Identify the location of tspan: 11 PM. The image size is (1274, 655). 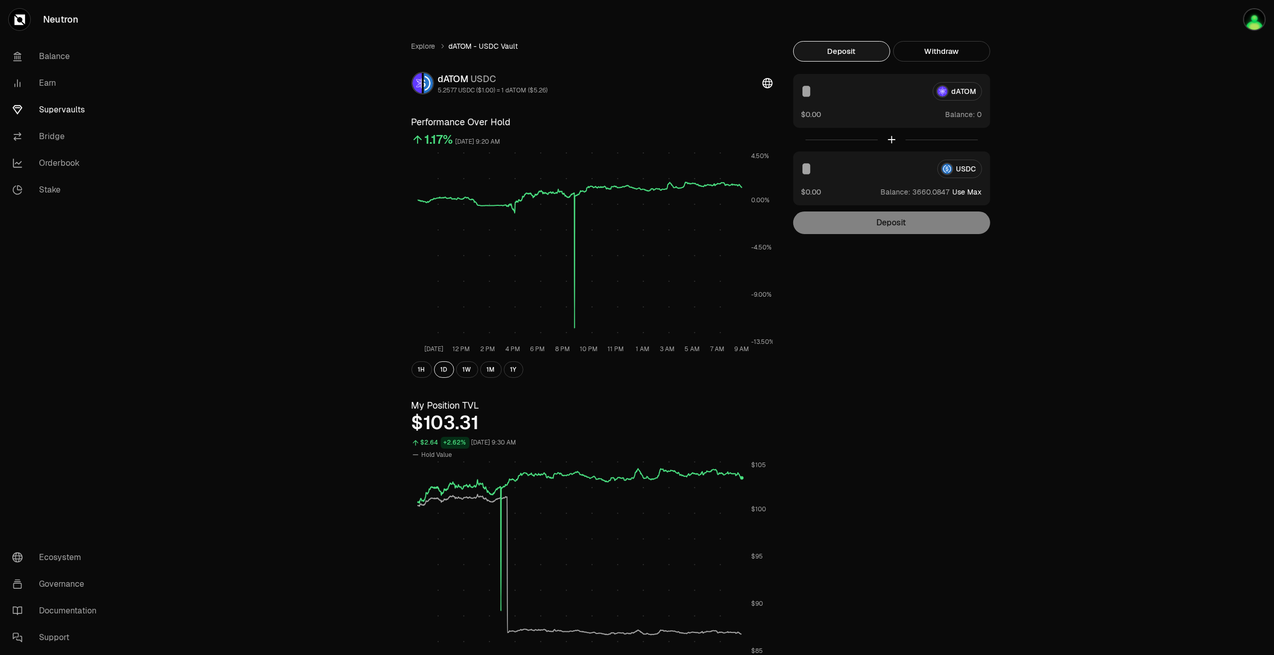
(615, 349).